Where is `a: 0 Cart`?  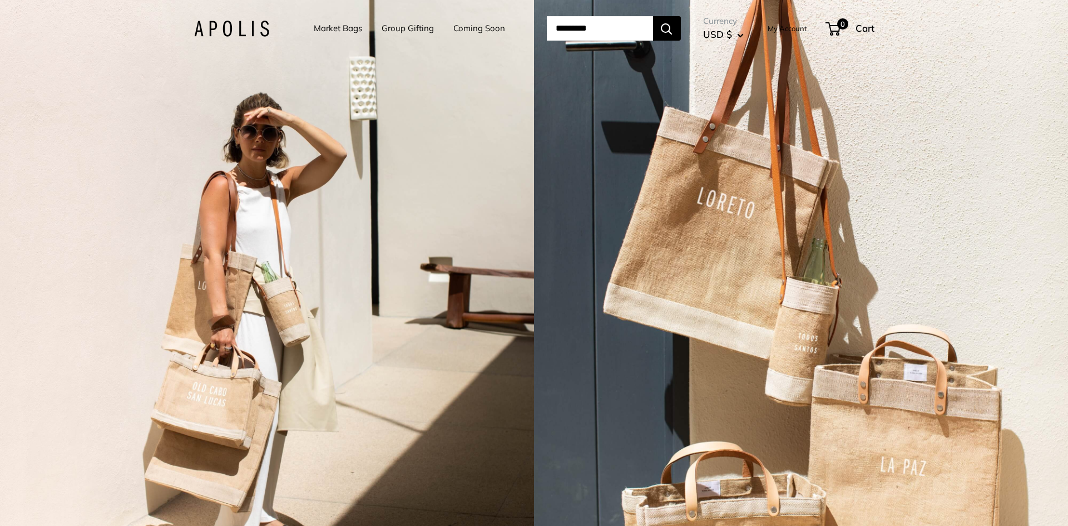 a: 0 Cart is located at coordinates (851, 28).